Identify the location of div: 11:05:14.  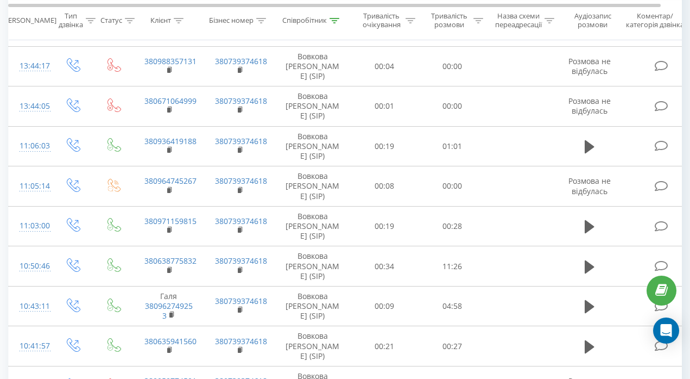
(30, 186).